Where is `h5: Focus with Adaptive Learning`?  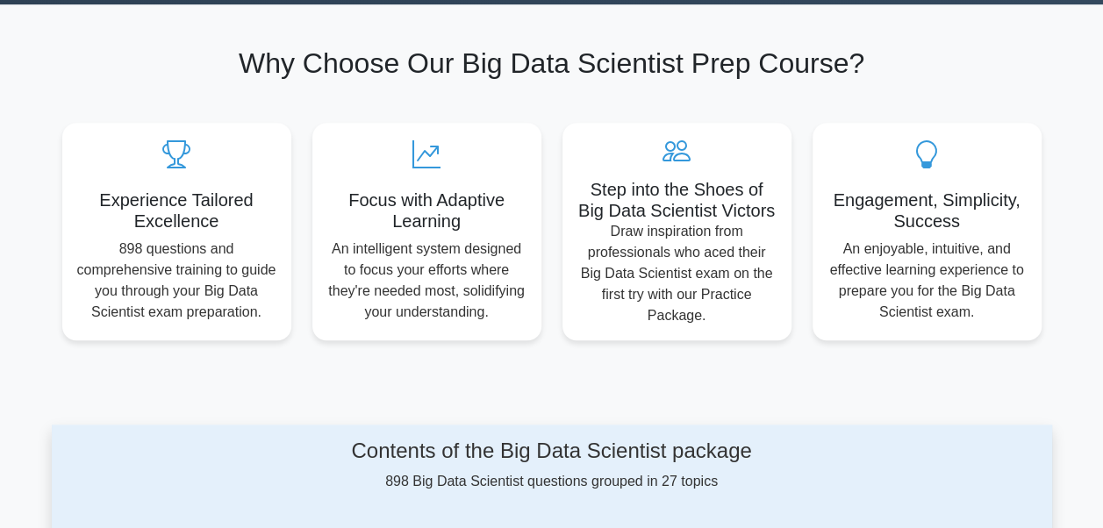
h5: Focus with Adaptive Learning is located at coordinates (426, 211).